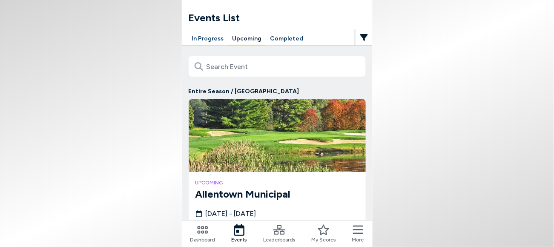 This screenshot has height=247, width=554. What do you see at coordinates (277, 135) in the screenshot?
I see `img: Allentown Municipal` at bounding box center [277, 135].